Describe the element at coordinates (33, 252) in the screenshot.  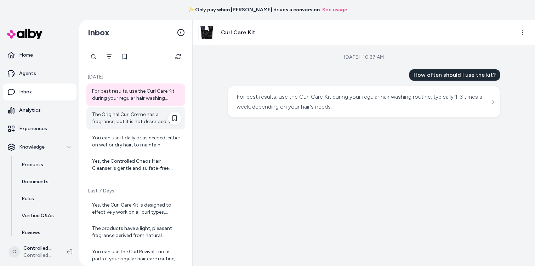
I see `button: CControlled Chaos ShopifyControlled Chaos` at that location.